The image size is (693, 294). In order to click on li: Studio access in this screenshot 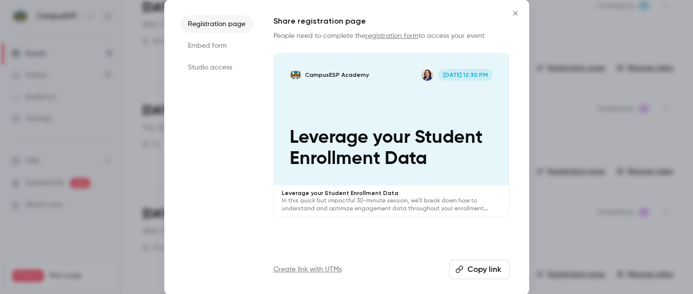, I will do `click(217, 67)`.